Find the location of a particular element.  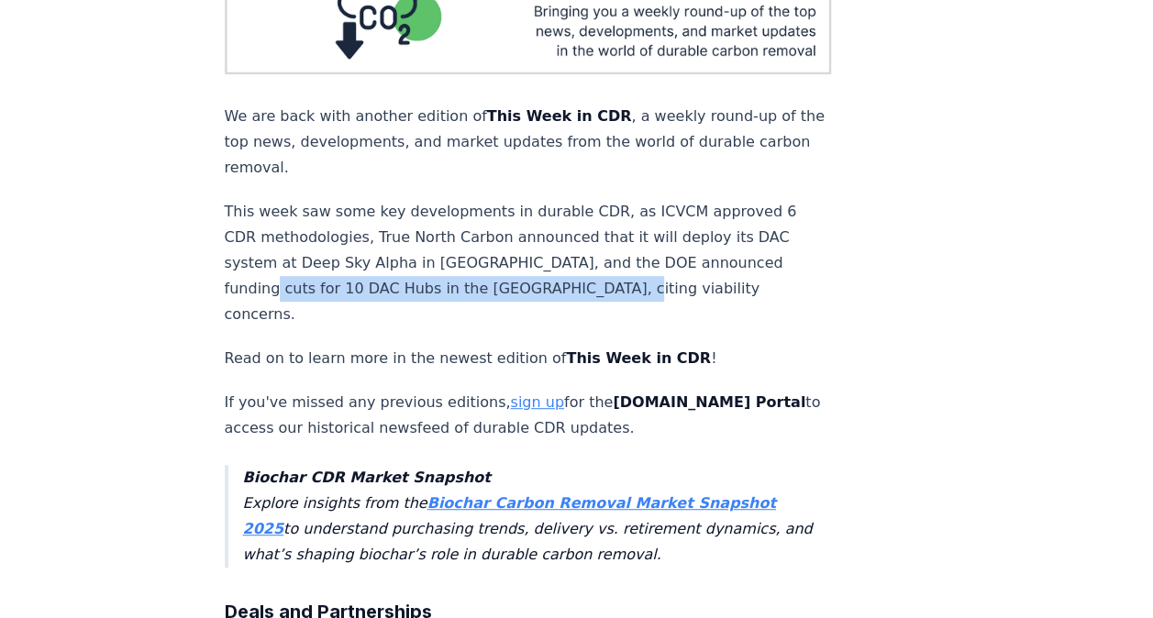

a: sign up is located at coordinates (537, 402).